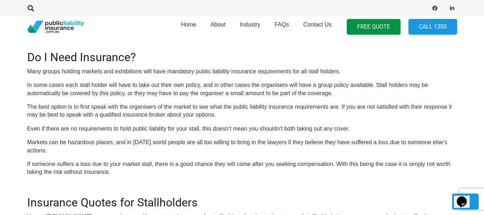  Describe the element at coordinates (242, 111) in the screenshot. I see `p: The best option is to first speak with the organisers of the market to see what the public liabil...` at that location.